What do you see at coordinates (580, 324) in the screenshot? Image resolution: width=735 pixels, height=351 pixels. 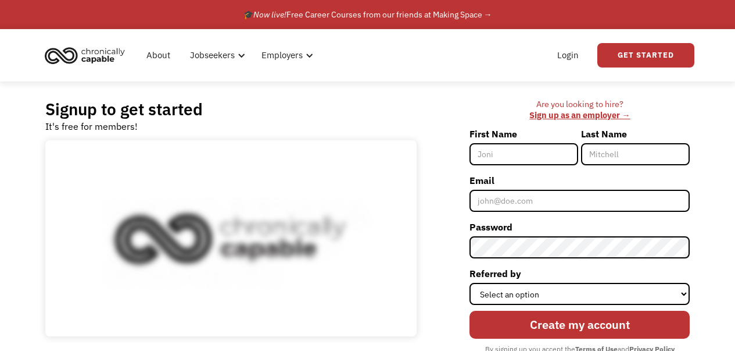 I see `input: Create my account` at bounding box center [580, 324].